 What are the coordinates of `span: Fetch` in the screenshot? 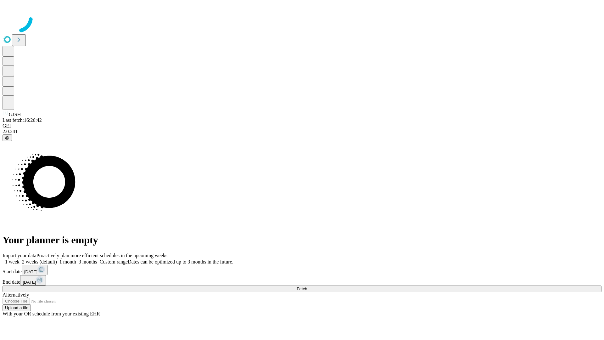 It's located at (302, 289).